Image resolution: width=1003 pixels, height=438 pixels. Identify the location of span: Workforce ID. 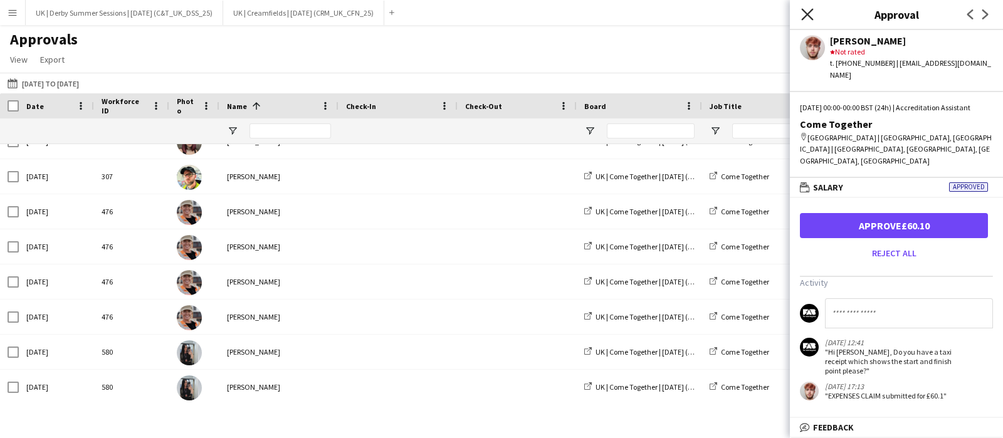
(124, 106).